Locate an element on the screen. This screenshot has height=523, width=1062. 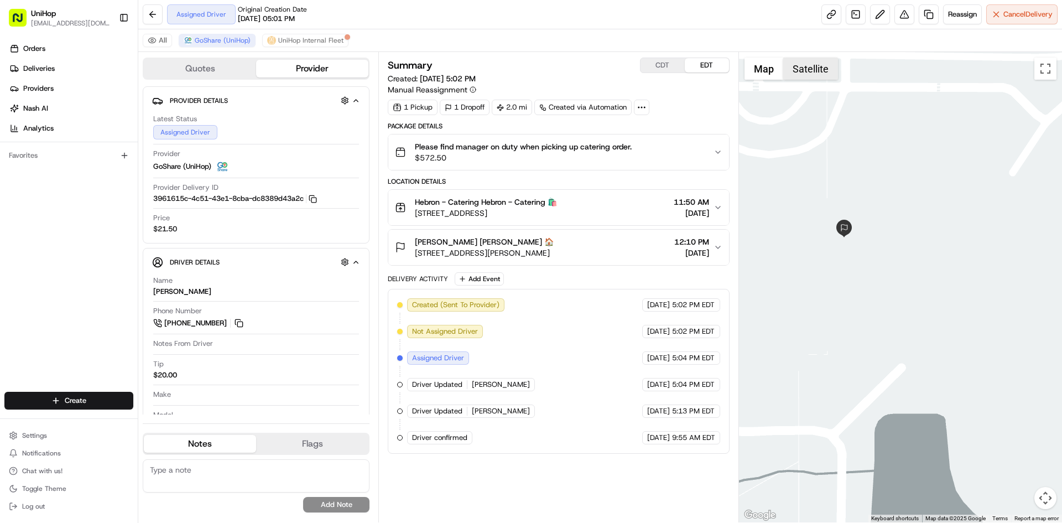
a: 📗Knowledge Base is located at coordinates (48, 166).